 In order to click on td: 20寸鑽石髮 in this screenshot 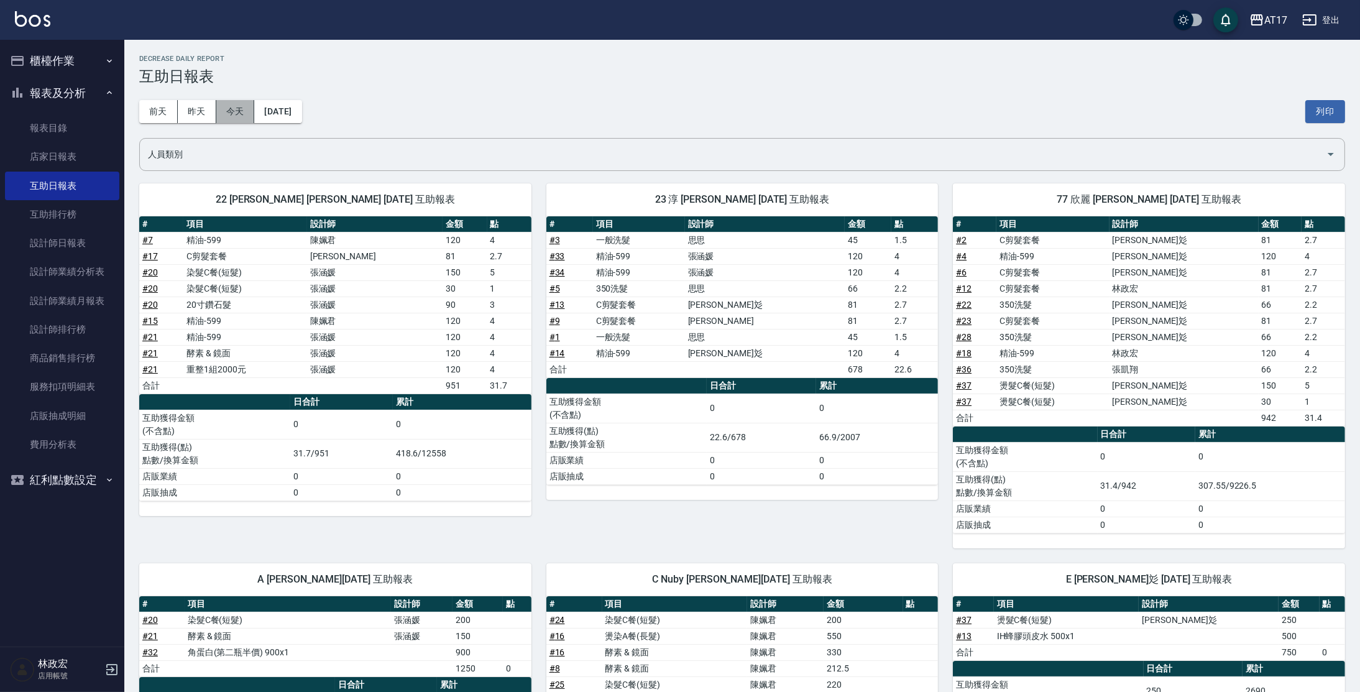, I will do `click(245, 305)`.